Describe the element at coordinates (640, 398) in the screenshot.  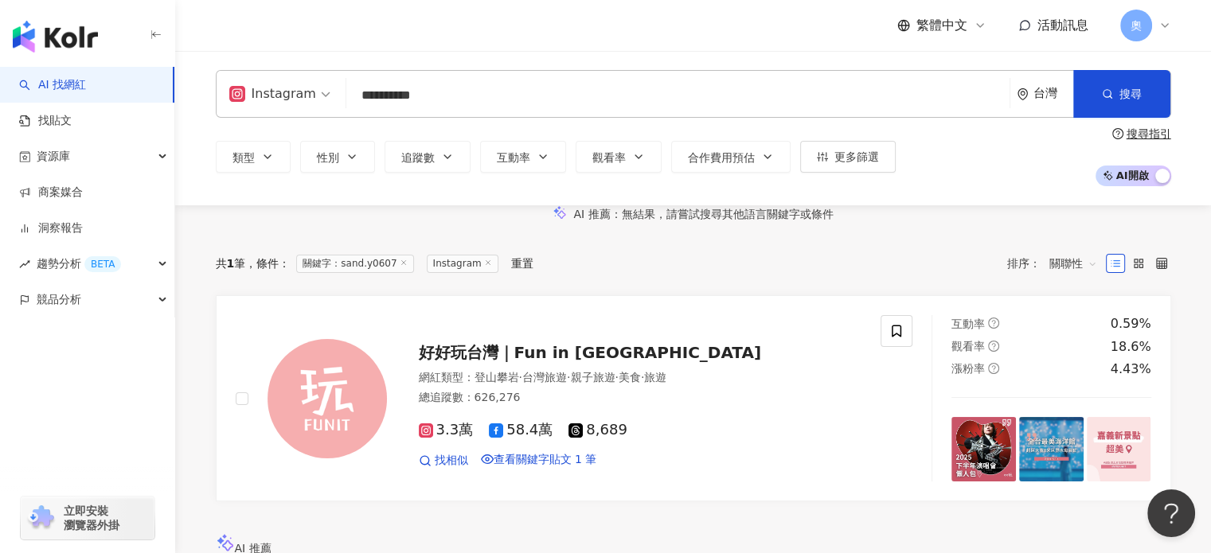
I see `div: 總追蹤數 ： 626,276` at that location.